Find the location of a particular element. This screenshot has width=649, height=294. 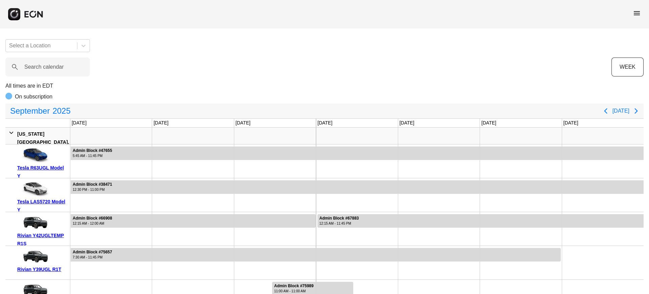

div: 7:30 AM - 11:45 PM is located at coordinates (92, 257).